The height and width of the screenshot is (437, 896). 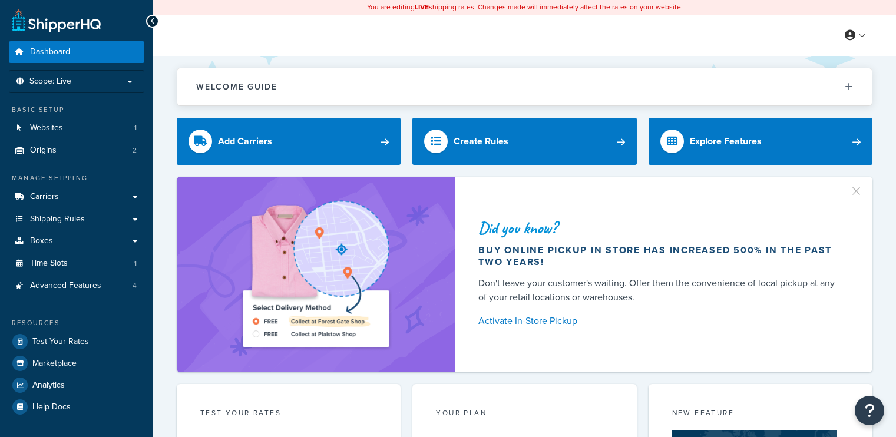 I want to click on li: Origins, so click(x=77, y=150).